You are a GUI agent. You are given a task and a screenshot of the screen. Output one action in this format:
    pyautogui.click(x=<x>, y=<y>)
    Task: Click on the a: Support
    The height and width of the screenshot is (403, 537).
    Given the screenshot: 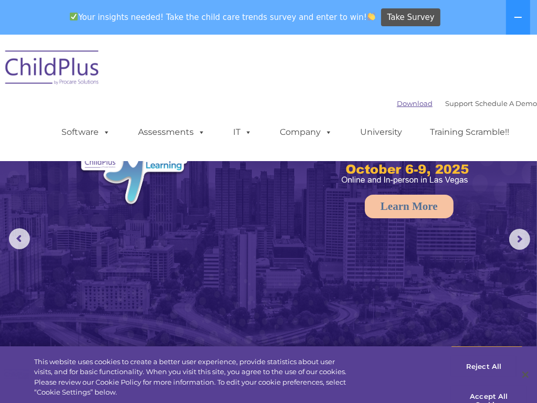 What is the action you would take?
    pyautogui.click(x=459, y=103)
    